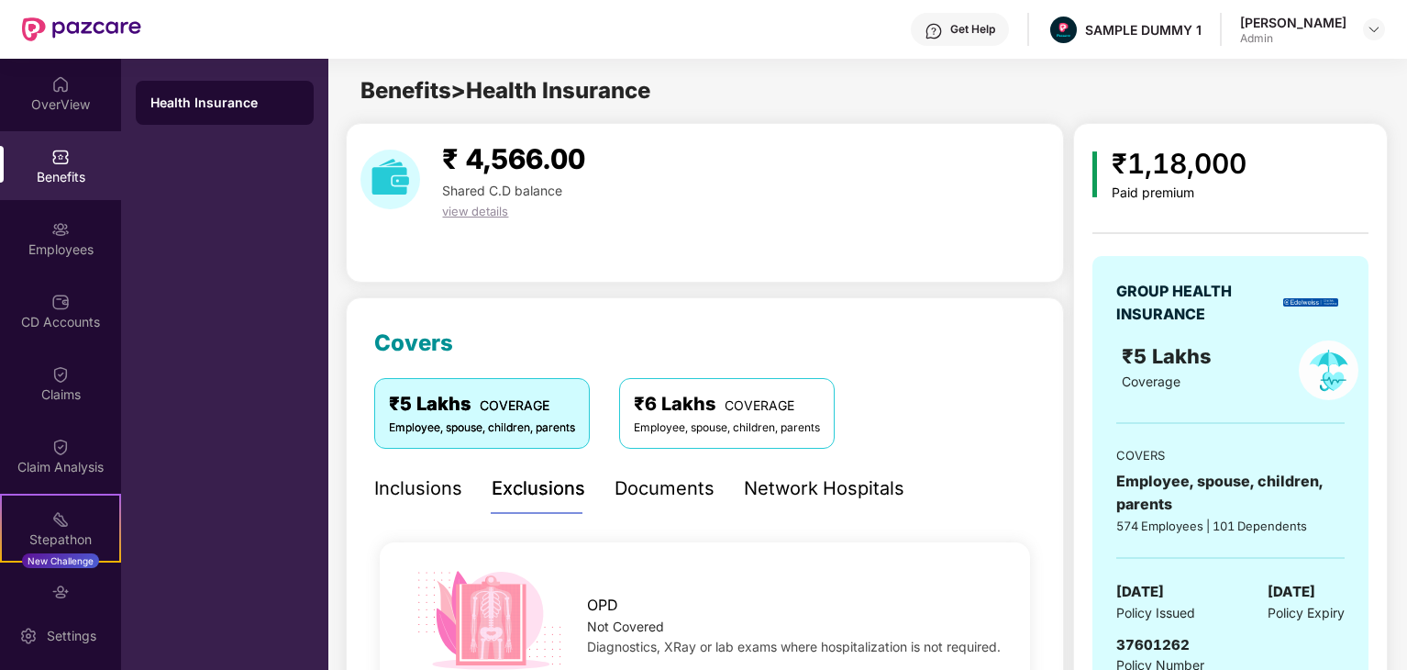 This screenshot has height=670, width=1407. What do you see at coordinates (475, 211) in the screenshot?
I see `span: view details` at bounding box center [475, 211].